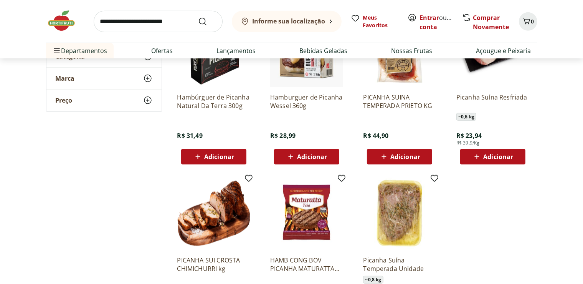  What do you see at coordinates (307, 101) in the screenshot?
I see `a: Hamburguer de Picanha Wessel 360g` at bounding box center [307, 101].